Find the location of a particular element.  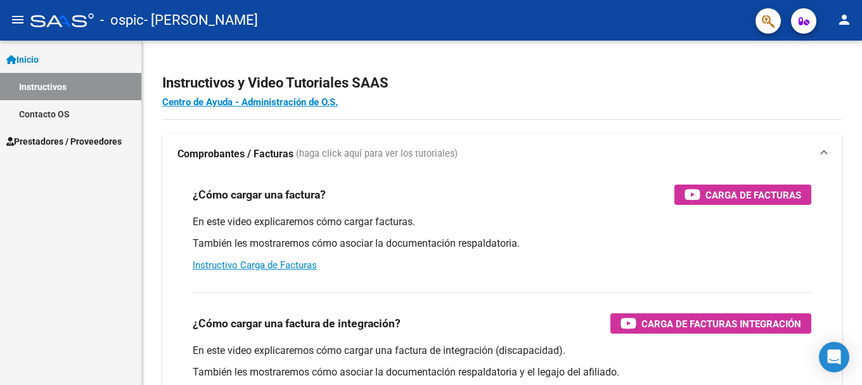

mat-expansion-panel-header: Comprobantes / Facturas (haga click aquí para ver los tutoriales) is located at coordinates (502, 154).